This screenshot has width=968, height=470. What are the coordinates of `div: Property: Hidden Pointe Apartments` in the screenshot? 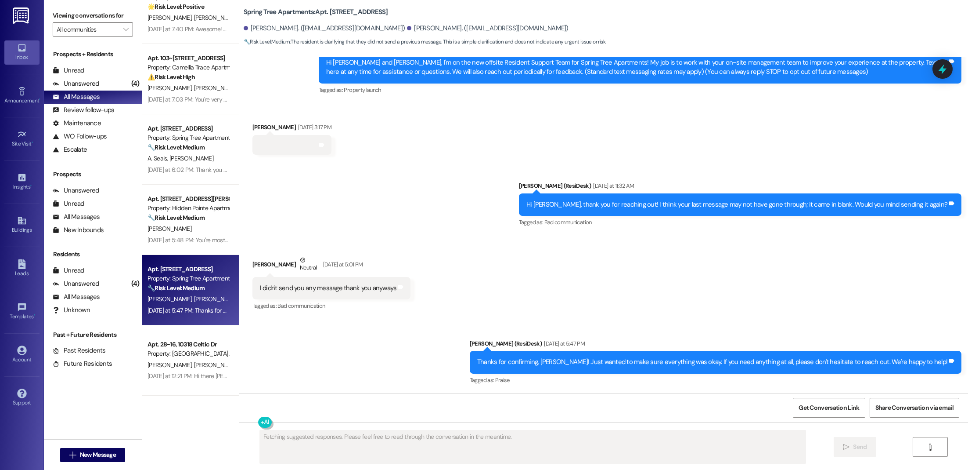 It's located at (188, 208).